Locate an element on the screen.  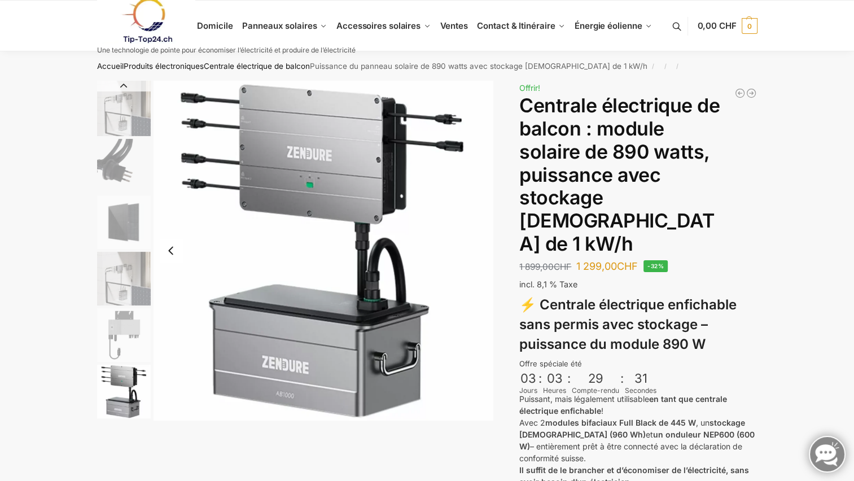
a: Centrale électrique de balcon is located at coordinates (257, 66).